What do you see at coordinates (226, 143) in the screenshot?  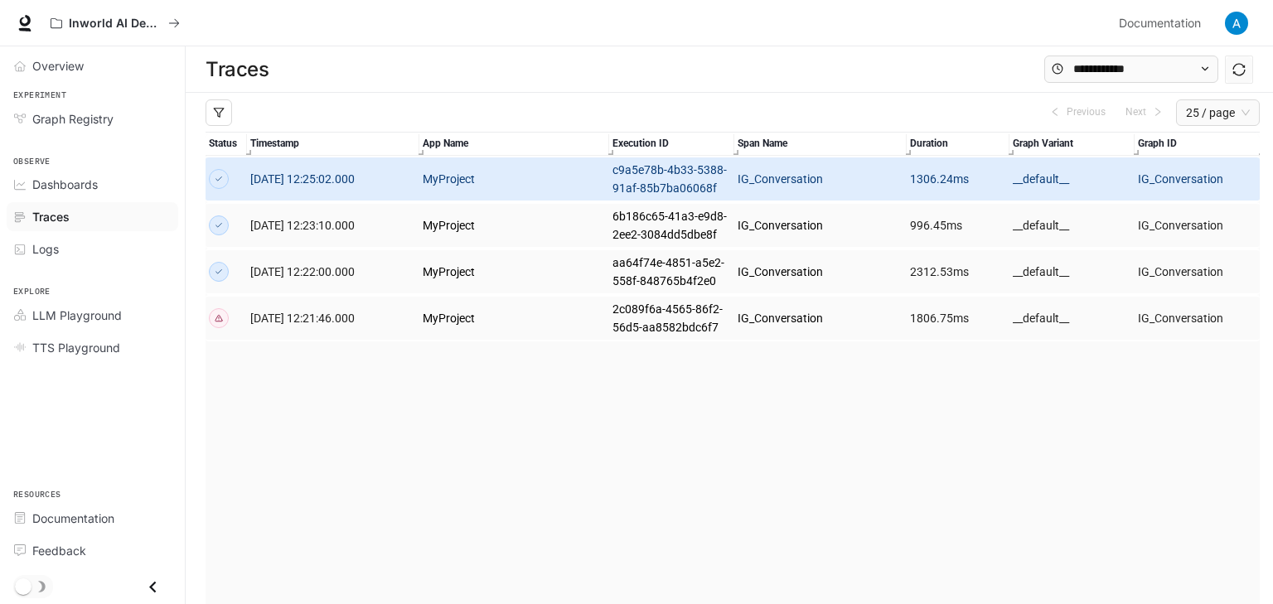 I see `span: Status` at bounding box center [226, 143].